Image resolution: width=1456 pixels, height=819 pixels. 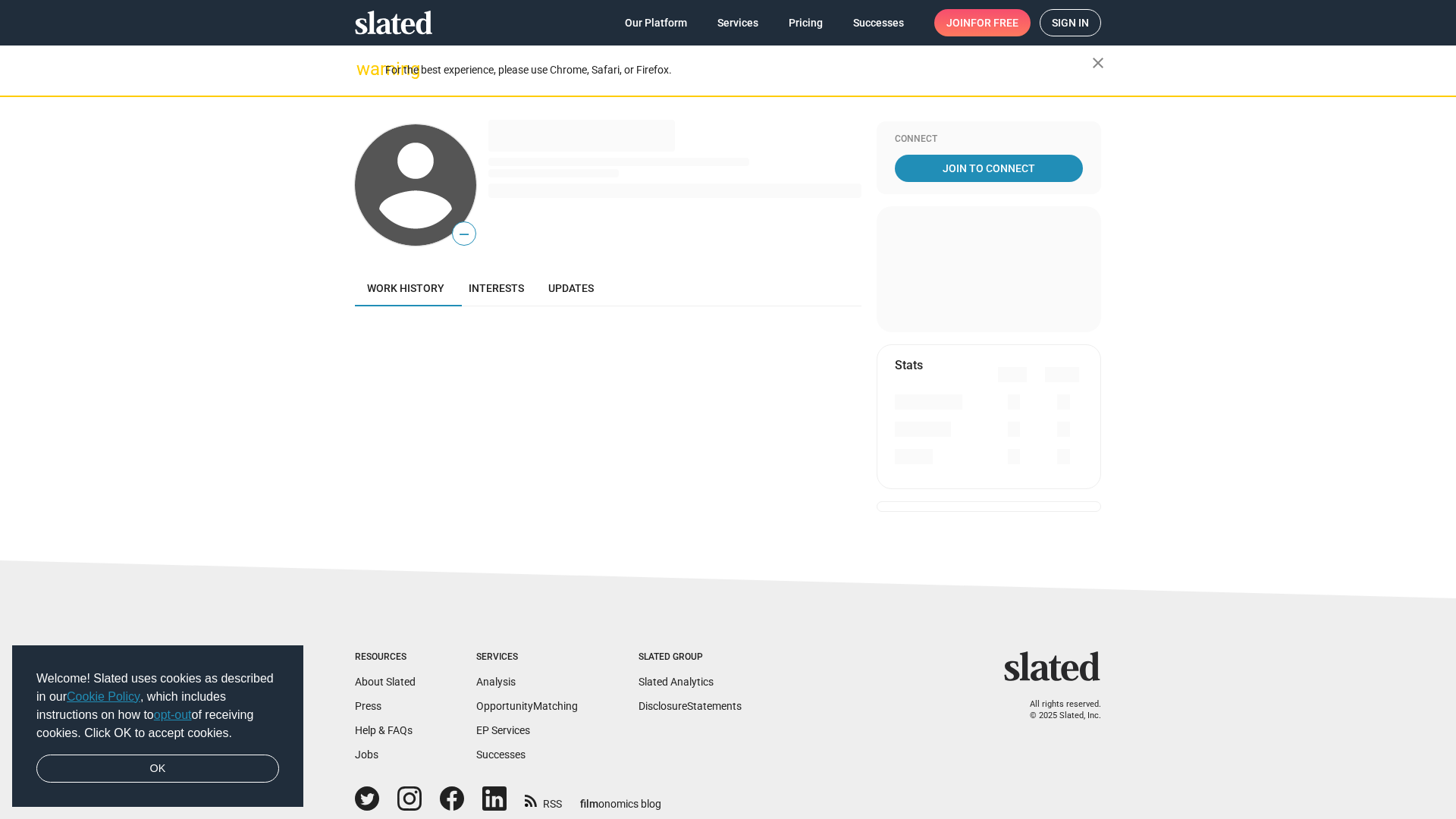 What do you see at coordinates (989, 168) in the screenshot?
I see `a: Join To Connect` at bounding box center [989, 168].